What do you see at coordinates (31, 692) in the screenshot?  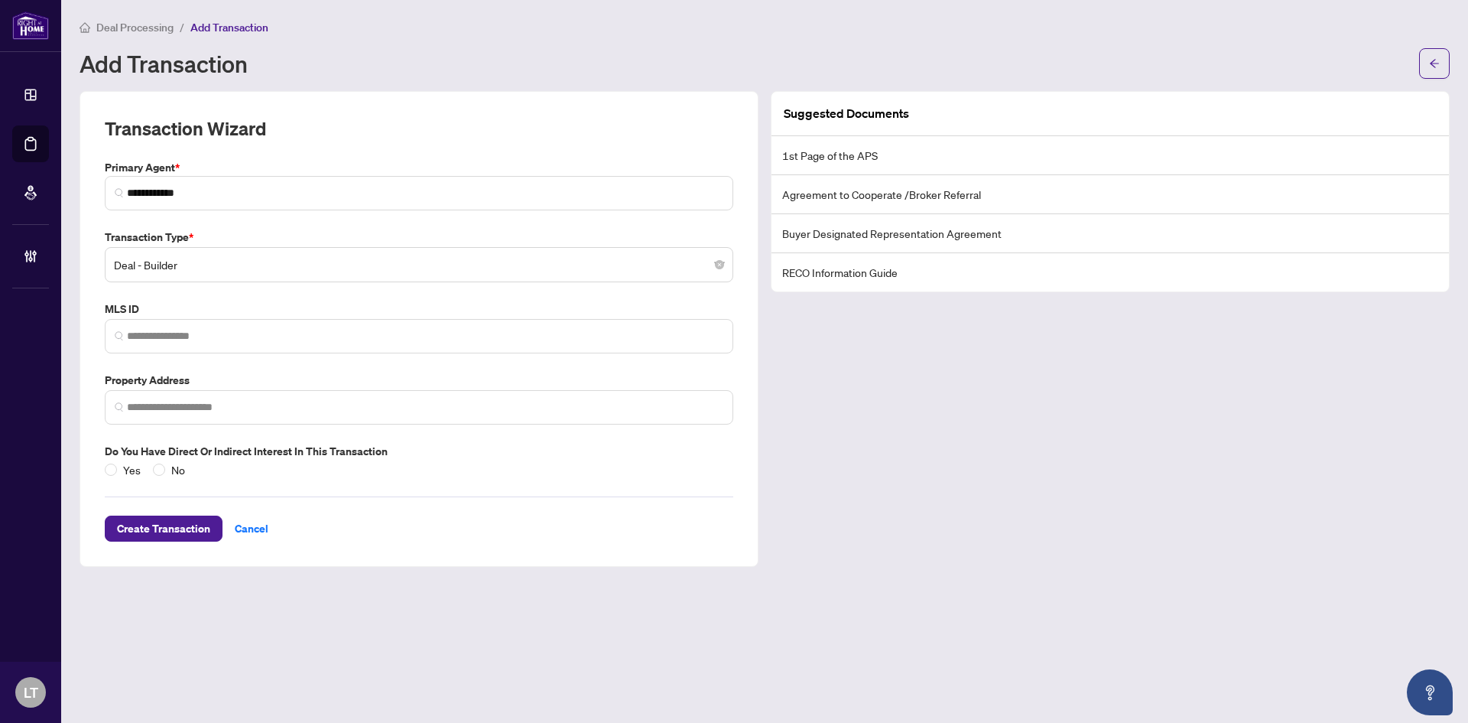 I see `span: LT` at bounding box center [31, 692].